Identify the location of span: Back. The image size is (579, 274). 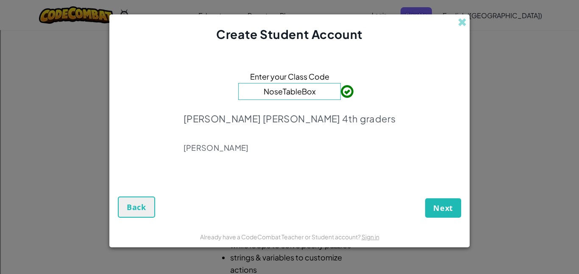
(136, 207).